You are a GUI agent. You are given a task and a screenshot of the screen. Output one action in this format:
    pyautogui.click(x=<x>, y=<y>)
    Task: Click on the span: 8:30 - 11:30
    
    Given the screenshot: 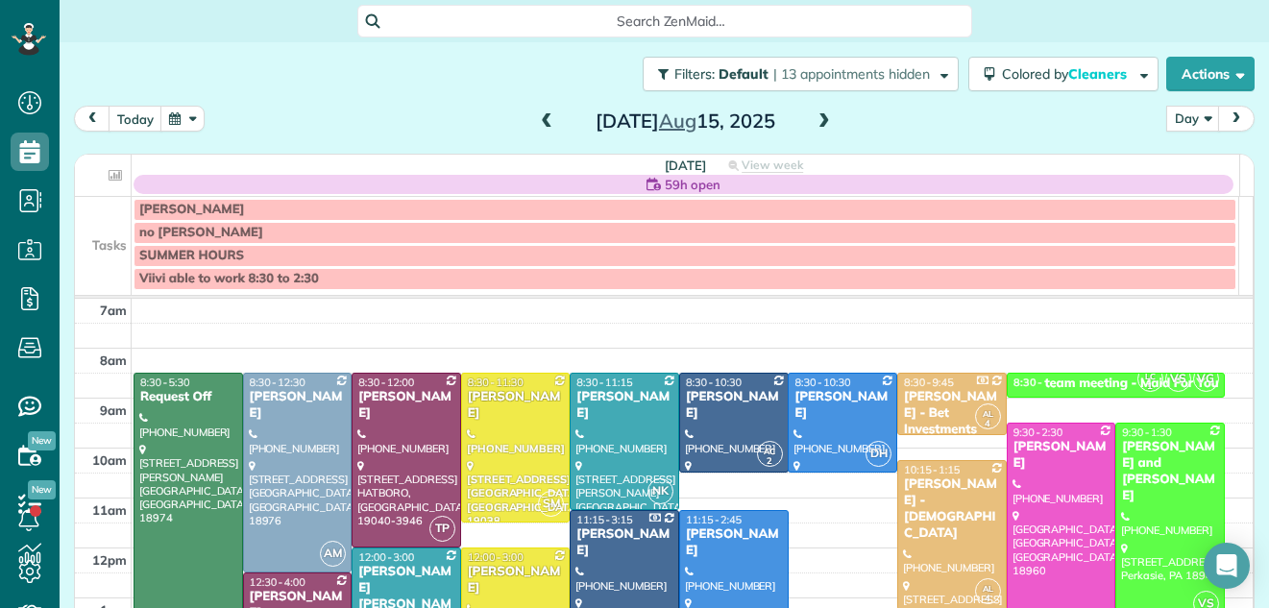 What is the action you would take?
    pyautogui.click(x=496, y=382)
    